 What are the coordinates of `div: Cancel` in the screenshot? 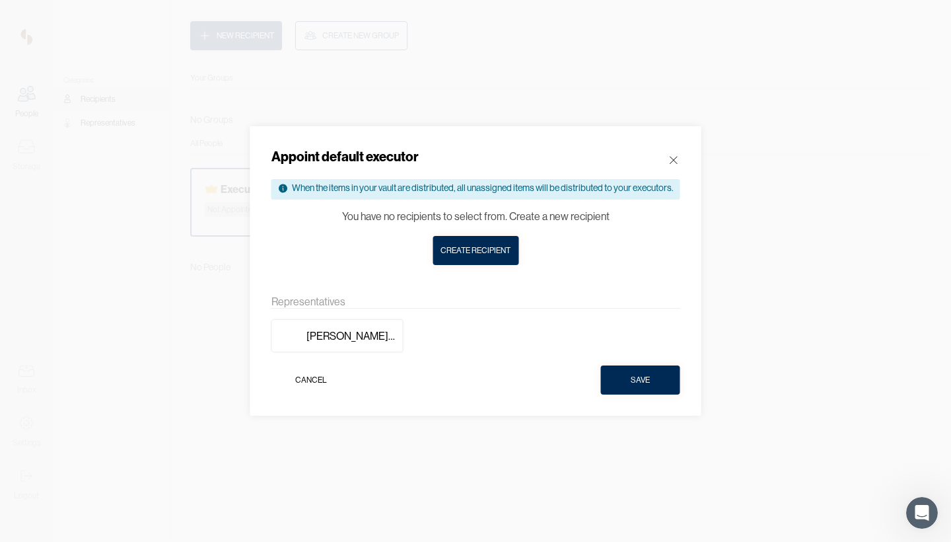 It's located at (311, 380).